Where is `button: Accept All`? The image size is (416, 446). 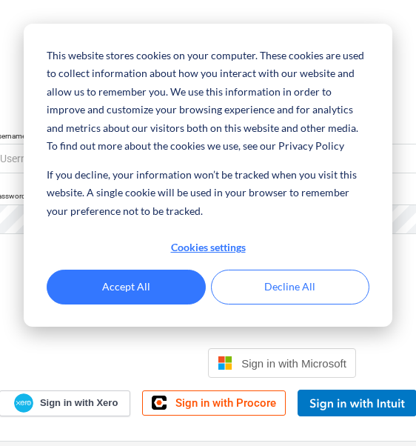
button: Accept All is located at coordinates (126, 287).